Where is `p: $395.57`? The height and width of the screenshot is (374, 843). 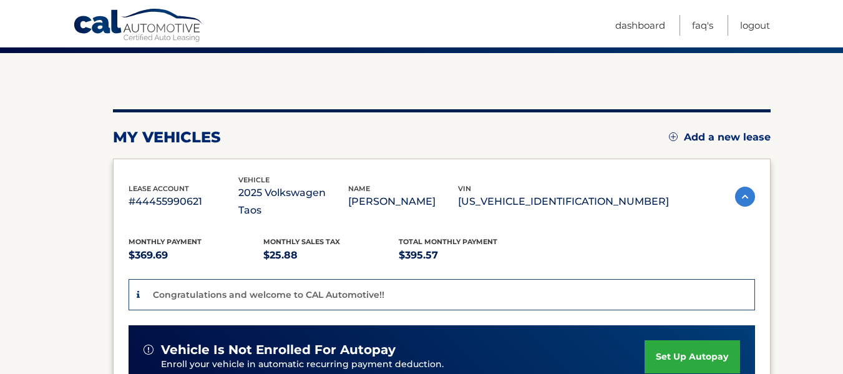
p: $395.57 is located at coordinates (466, 255).